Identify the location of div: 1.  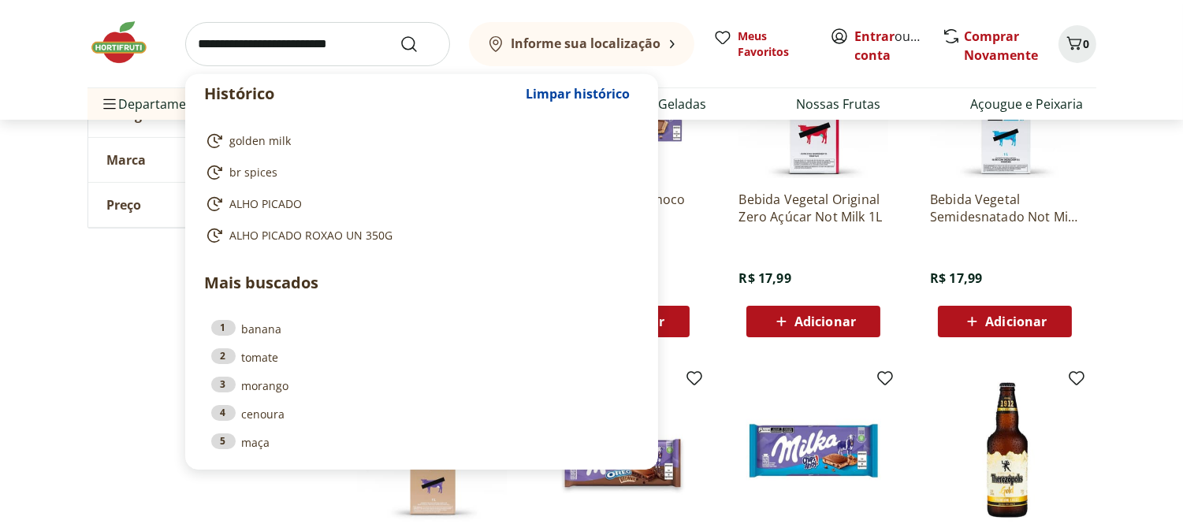
(223, 328).